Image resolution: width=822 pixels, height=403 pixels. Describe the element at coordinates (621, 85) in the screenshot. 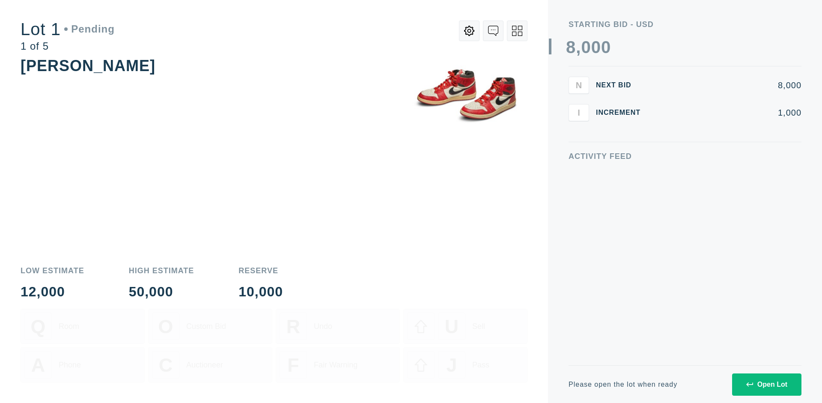

I see `div: Next Bid` at that location.